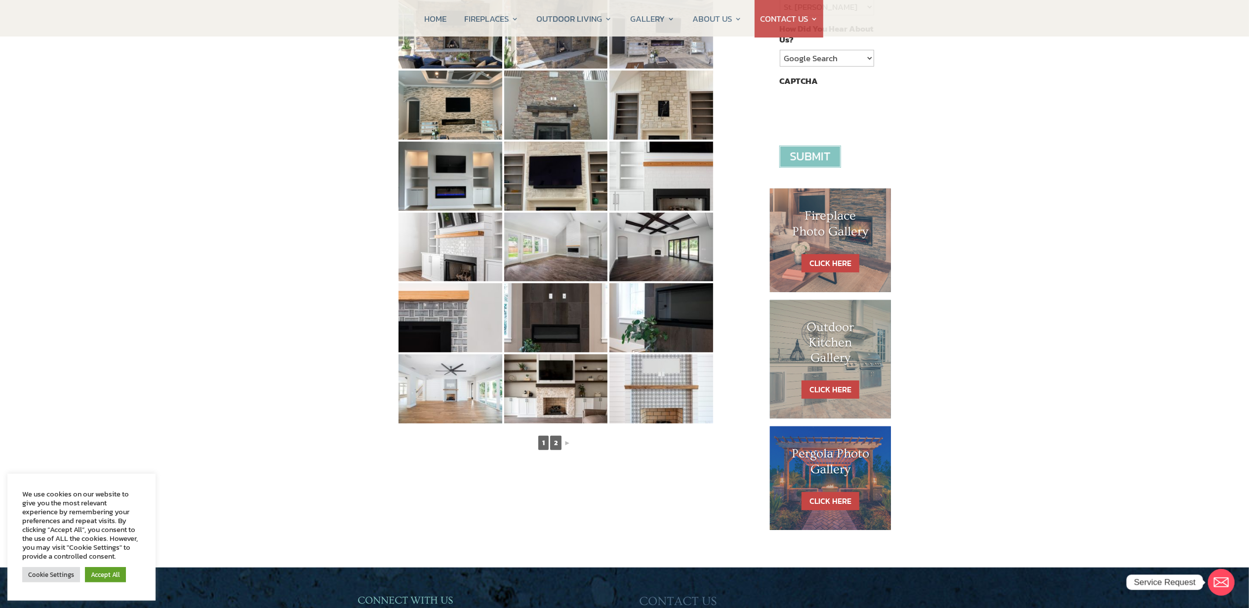  I want to click on img: 14, so click(556, 176).